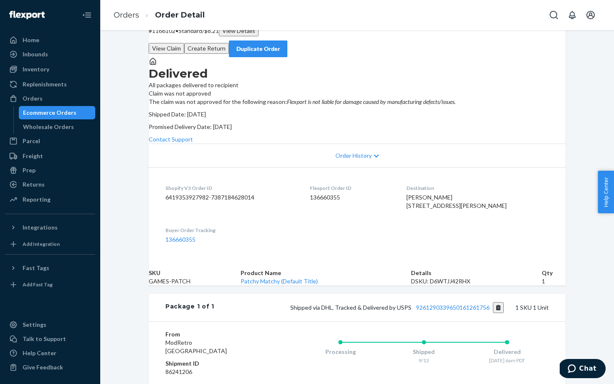  I want to click on td: 1, so click(553, 281).